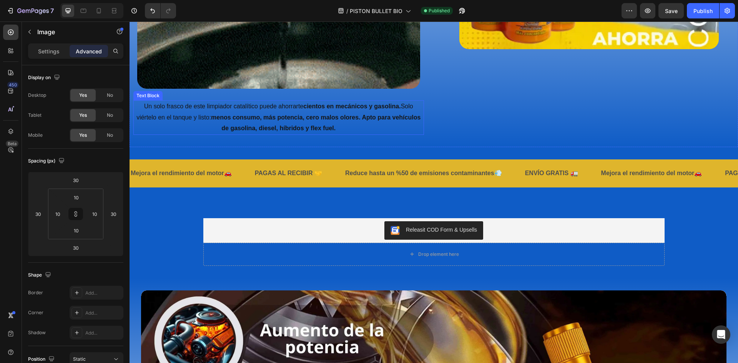  What do you see at coordinates (47, 161) in the screenshot?
I see `div: Spacing (px)` at bounding box center [47, 161].